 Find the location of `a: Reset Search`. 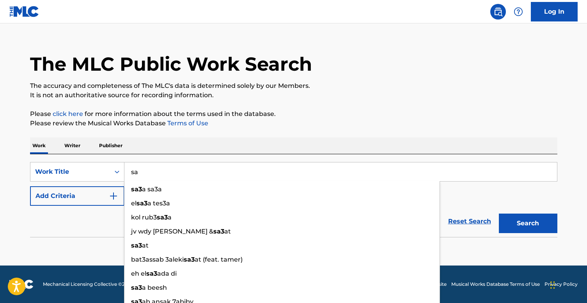

a: Reset Search is located at coordinates (469, 221).